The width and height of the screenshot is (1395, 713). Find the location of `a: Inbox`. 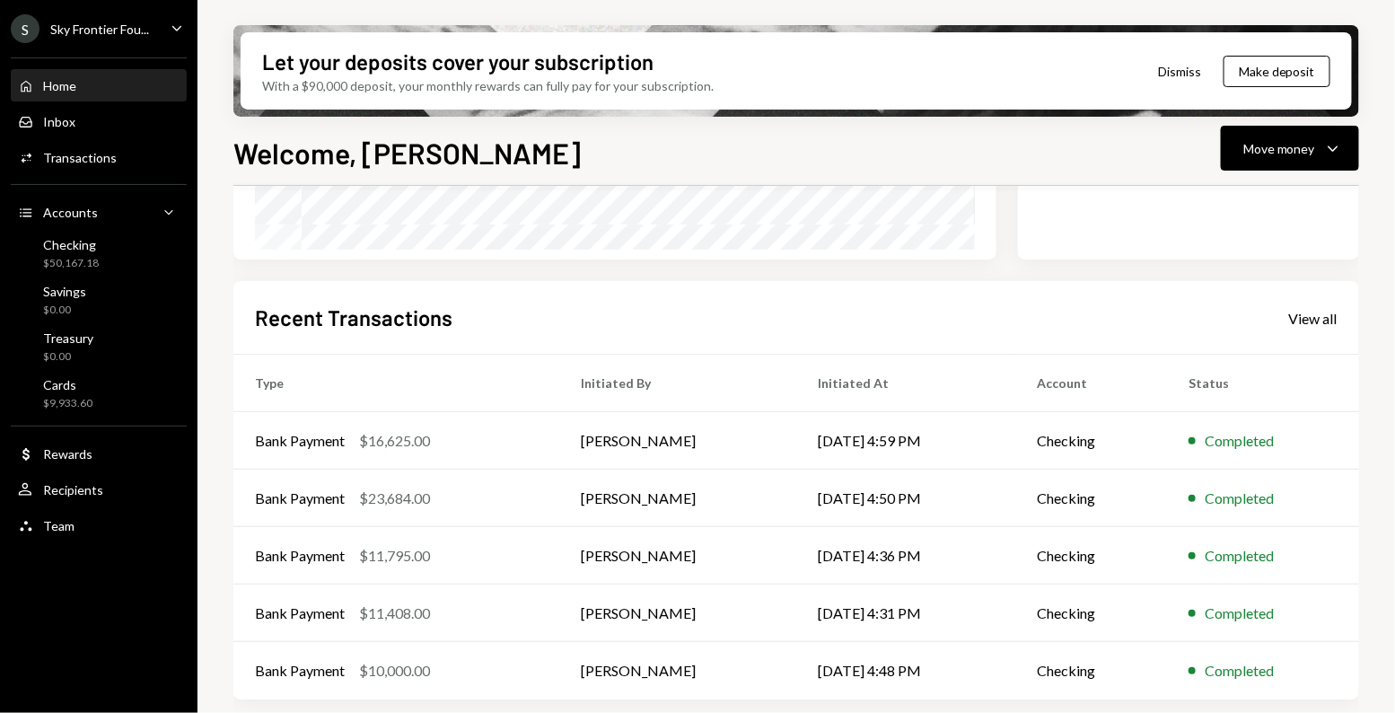

a: Inbox is located at coordinates (99, 121).